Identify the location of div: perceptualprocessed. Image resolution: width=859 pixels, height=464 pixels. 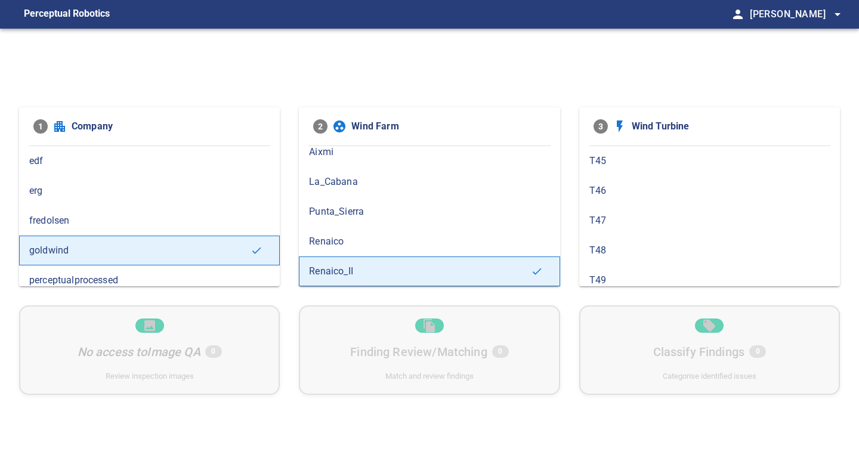
(149, 280).